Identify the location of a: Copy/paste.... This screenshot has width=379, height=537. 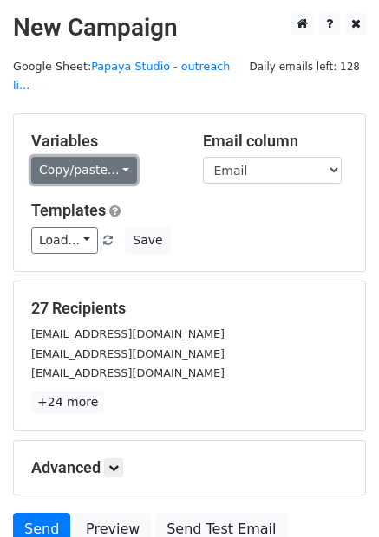
(84, 170).